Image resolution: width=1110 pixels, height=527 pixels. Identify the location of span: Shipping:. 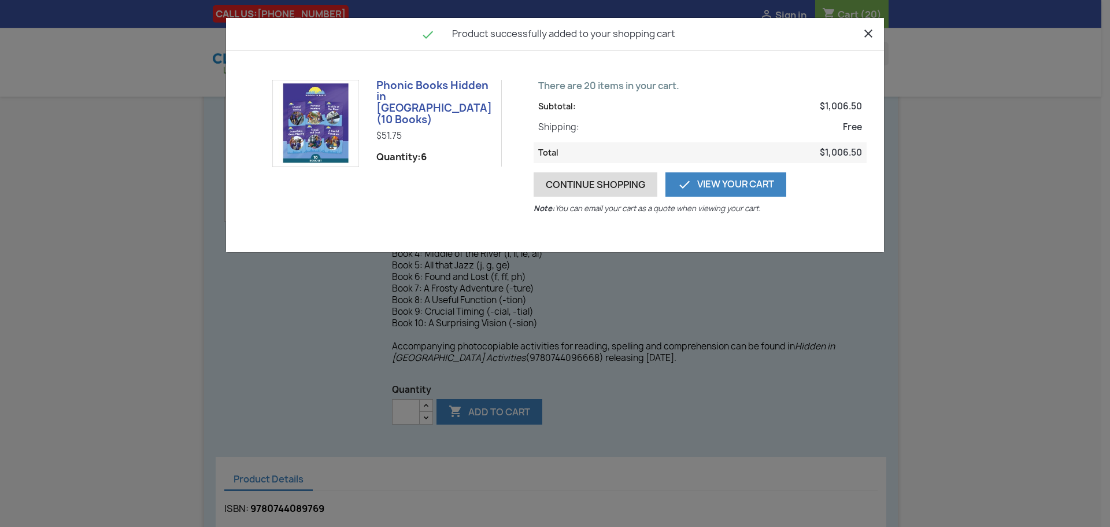
(558, 127).